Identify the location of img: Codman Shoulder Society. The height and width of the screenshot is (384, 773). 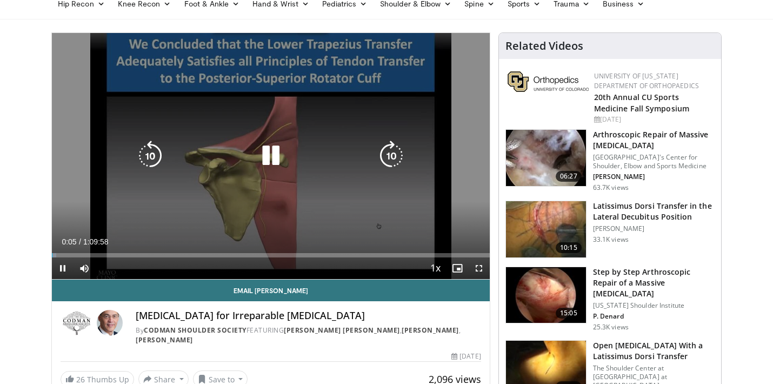
(76, 323).